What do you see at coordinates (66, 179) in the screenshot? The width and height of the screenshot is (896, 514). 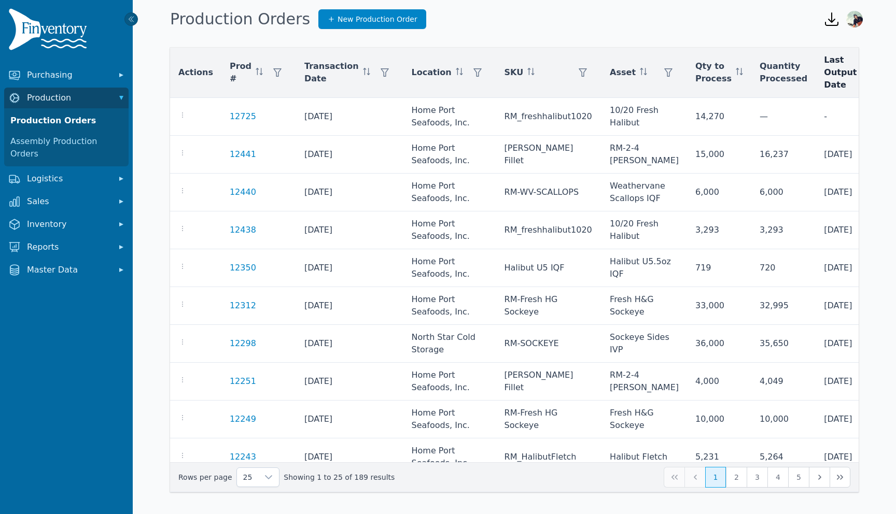 I see `button: Logistics` at bounding box center [66, 179].